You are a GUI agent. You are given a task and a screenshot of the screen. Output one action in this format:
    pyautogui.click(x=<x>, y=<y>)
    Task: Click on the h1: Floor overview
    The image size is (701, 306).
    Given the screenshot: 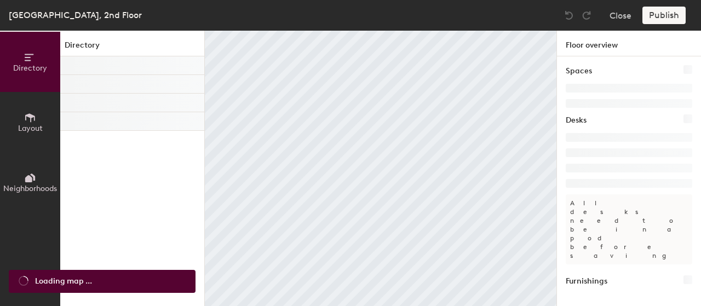 What is the action you would take?
    pyautogui.click(x=629, y=43)
    